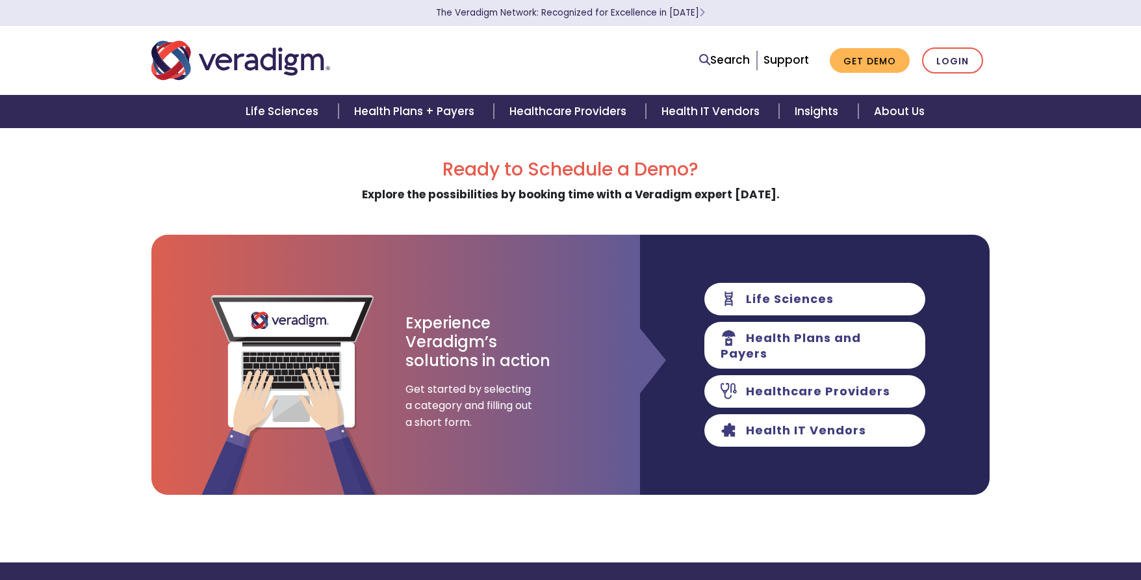 The image size is (1141, 580). Describe the element at coordinates (702, 12) in the screenshot. I see `span: Learn More` at that location.